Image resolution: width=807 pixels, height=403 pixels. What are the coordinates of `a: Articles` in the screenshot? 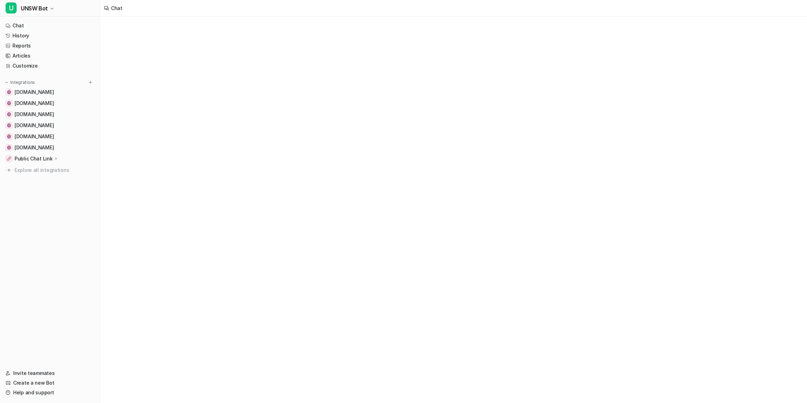 It's located at (50, 56).